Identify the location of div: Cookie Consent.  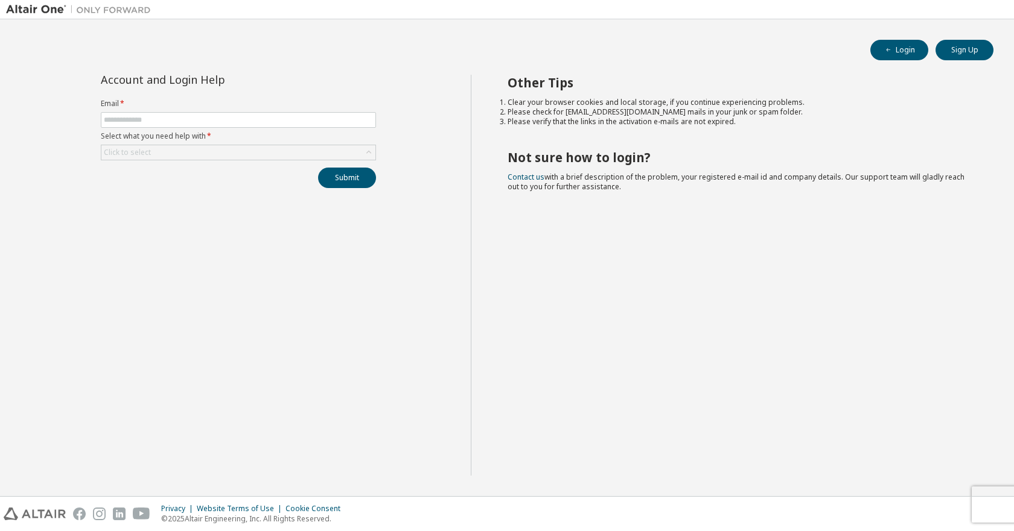
(316, 509).